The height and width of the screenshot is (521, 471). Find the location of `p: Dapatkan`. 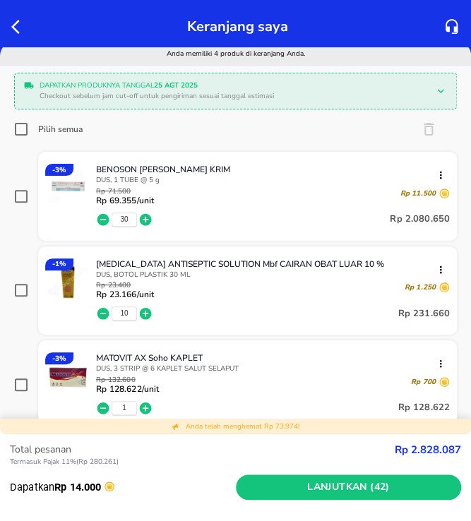

p: Dapatkan is located at coordinates (123, 487).